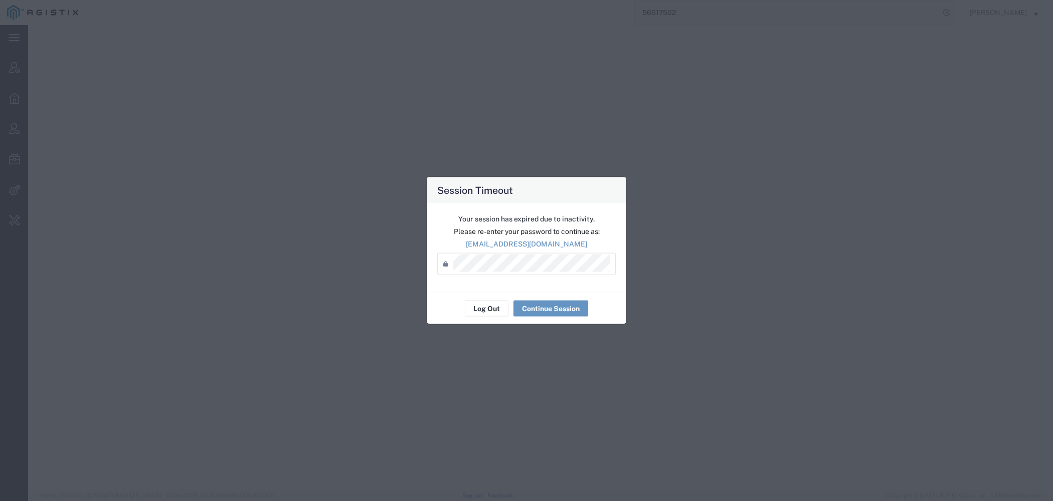 This screenshot has height=501, width=1053. Describe the element at coordinates (475, 190) in the screenshot. I see `h4: Session Timeout` at that location.